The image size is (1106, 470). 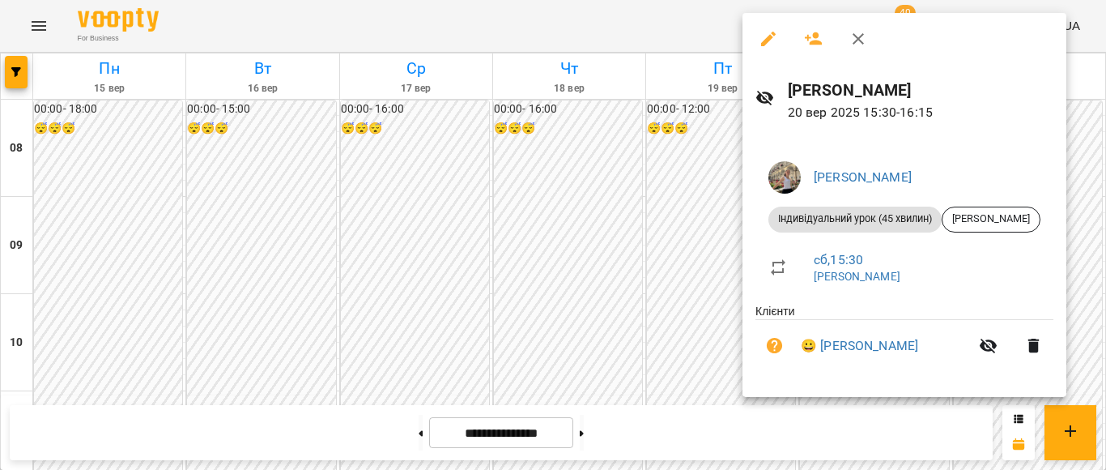 I want to click on button: Візит ще не сплачено. Додати оплату?, so click(x=775, y=346).